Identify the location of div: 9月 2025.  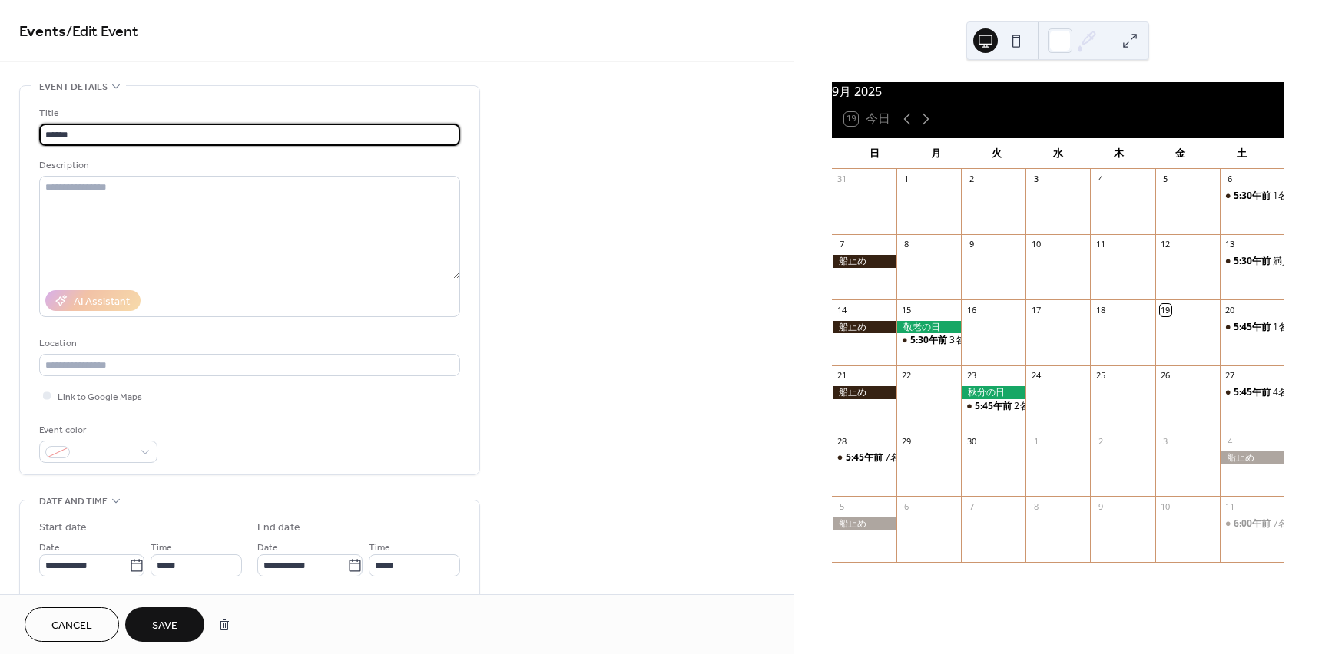
(1058, 91).